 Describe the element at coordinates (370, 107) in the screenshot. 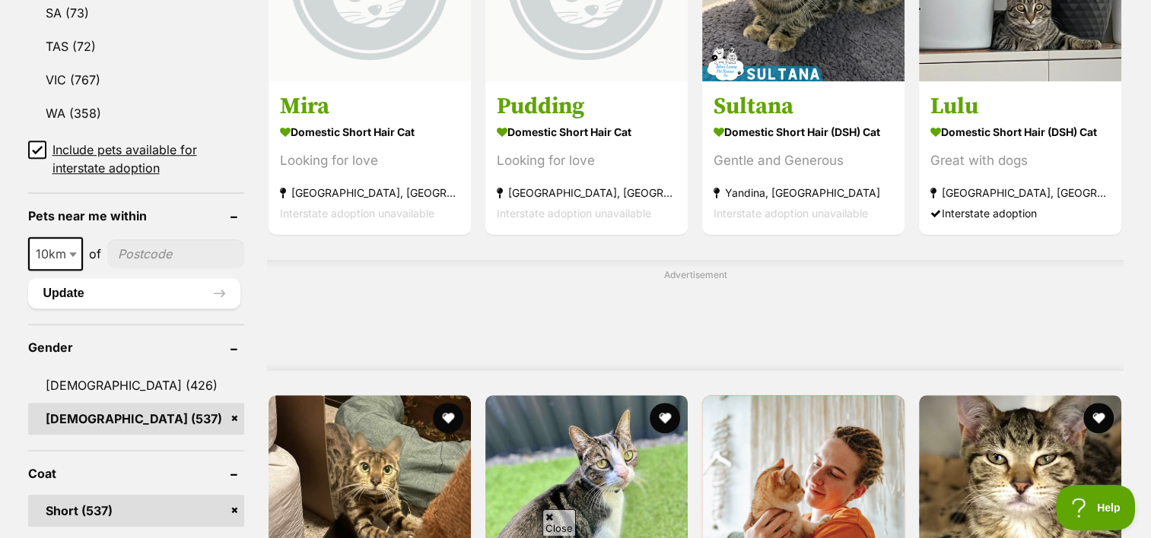

I see `h3: Mira` at that location.